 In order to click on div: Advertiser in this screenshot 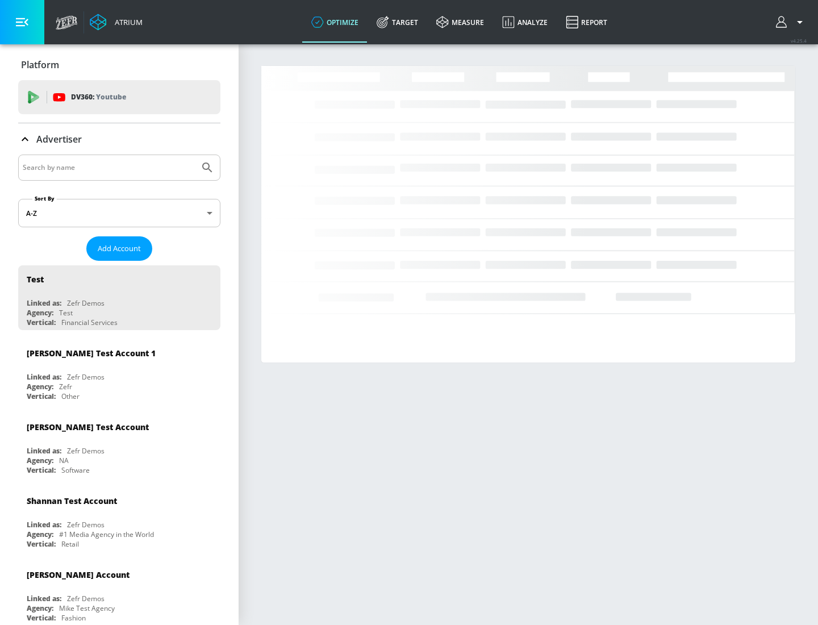, I will do `click(119, 139)`.